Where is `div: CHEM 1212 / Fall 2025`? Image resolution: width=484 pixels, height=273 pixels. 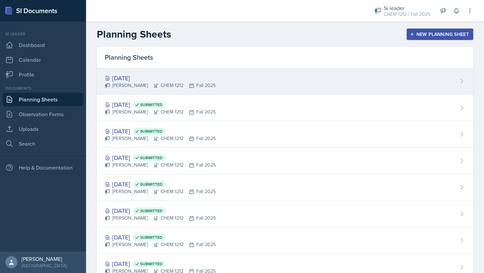
div: CHEM 1212 / Fall 2025 is located at coordinates (407, 14).